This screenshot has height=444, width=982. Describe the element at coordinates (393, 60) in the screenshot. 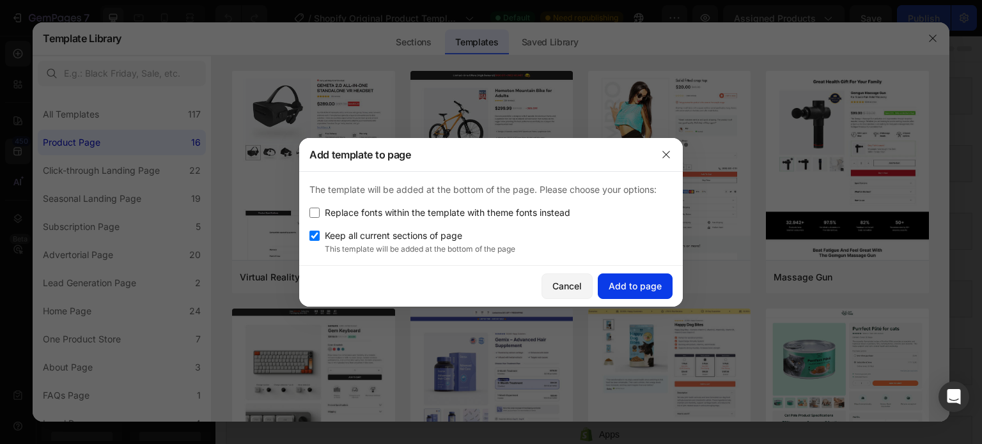

I see `span: Product information` at that location.